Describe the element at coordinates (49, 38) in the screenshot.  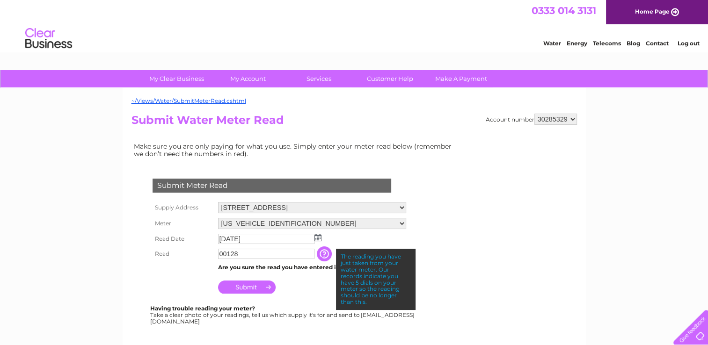
I see `img: logo.png` at that location.